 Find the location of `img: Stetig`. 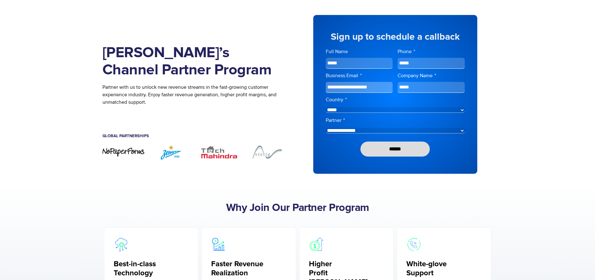

img: Stetig is located at coordinates (267, 152).